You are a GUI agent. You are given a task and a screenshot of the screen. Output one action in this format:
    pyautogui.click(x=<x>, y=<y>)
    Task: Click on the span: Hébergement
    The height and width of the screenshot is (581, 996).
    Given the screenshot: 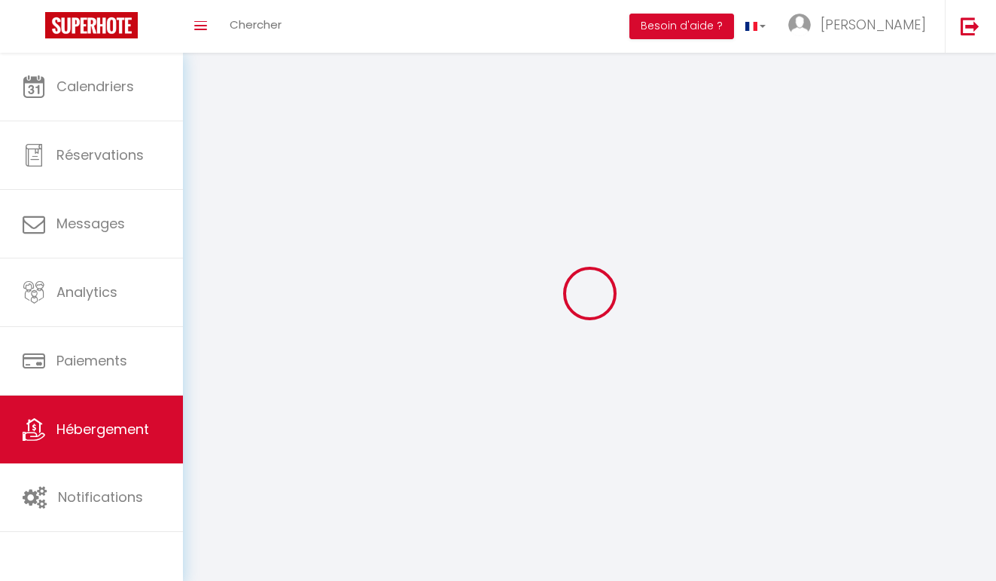 What is the action you would take?
    pyautogui.click(x=102, y=428)
    